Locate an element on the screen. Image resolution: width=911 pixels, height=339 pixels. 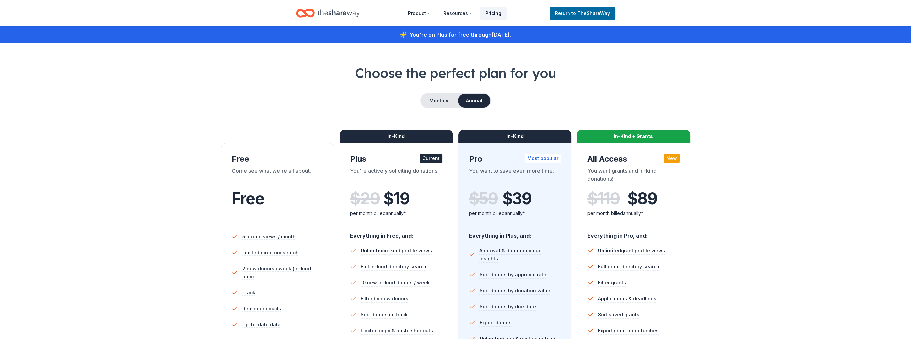
span: Filter grants is located at coordinates (612, 283).